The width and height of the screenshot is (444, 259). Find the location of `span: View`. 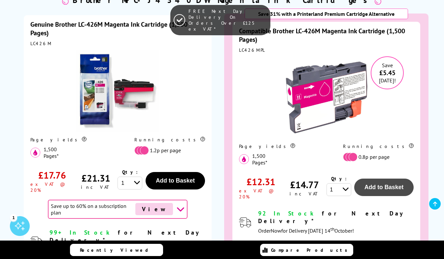

span: View is located at coordinates (154, 209).